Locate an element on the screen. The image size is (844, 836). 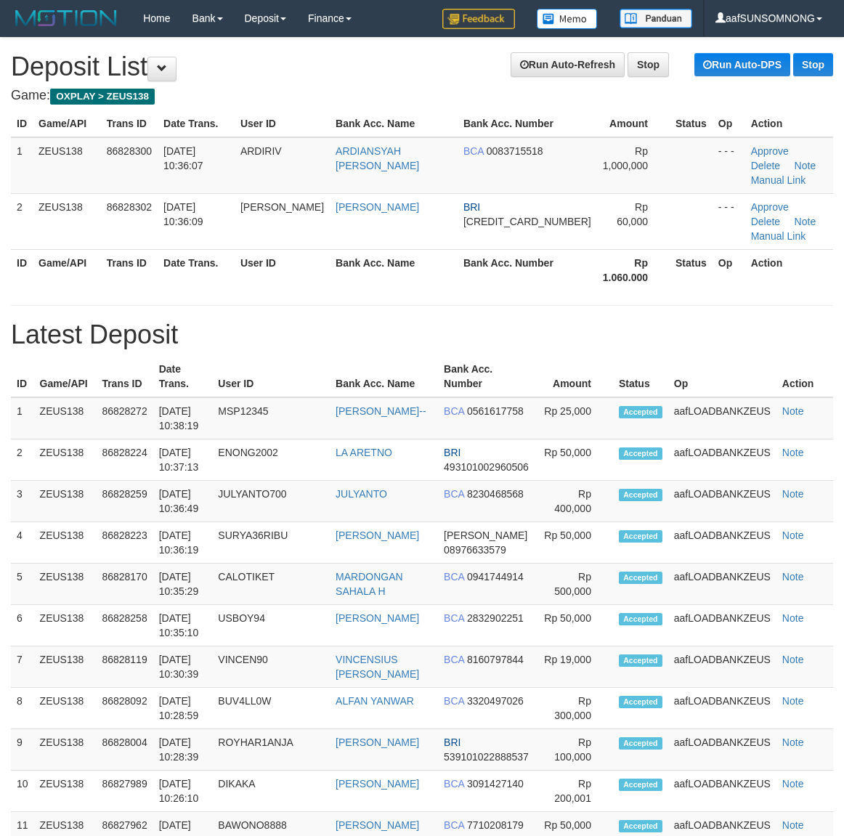
td: 5 is located at coordinates (23, 584).